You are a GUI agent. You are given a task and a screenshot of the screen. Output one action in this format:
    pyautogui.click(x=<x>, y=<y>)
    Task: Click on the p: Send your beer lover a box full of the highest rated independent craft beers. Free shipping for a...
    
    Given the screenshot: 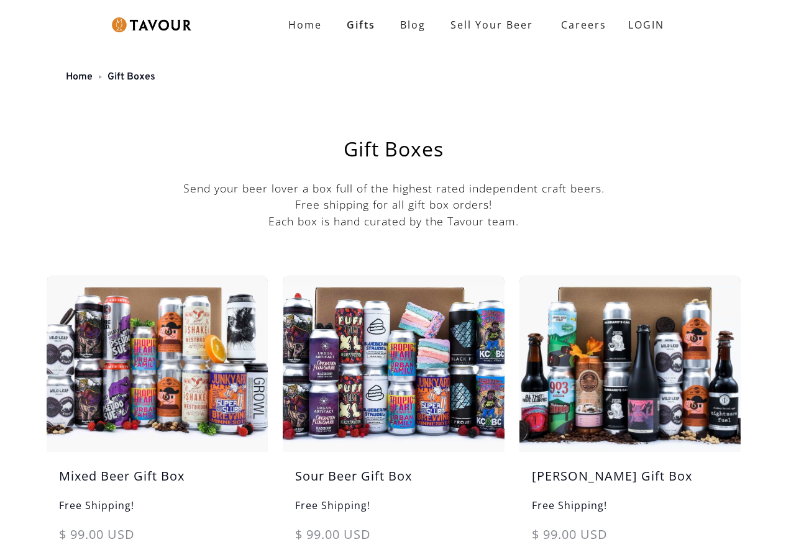 What is the action you would take?
    pyautogui.click(x=393, y=204)
    